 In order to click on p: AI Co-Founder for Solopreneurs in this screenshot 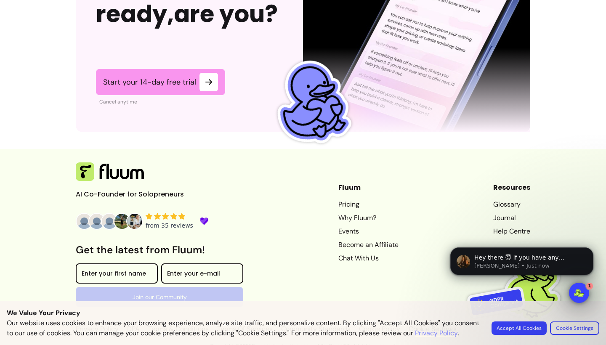, I will do `click(139, 195)`.